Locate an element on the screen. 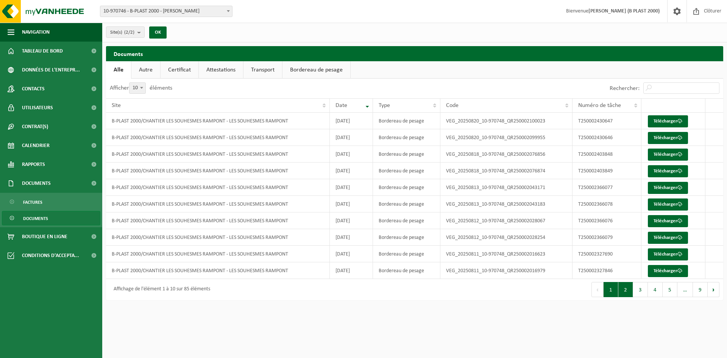  button: 9 is located at coordinates (700, 290).